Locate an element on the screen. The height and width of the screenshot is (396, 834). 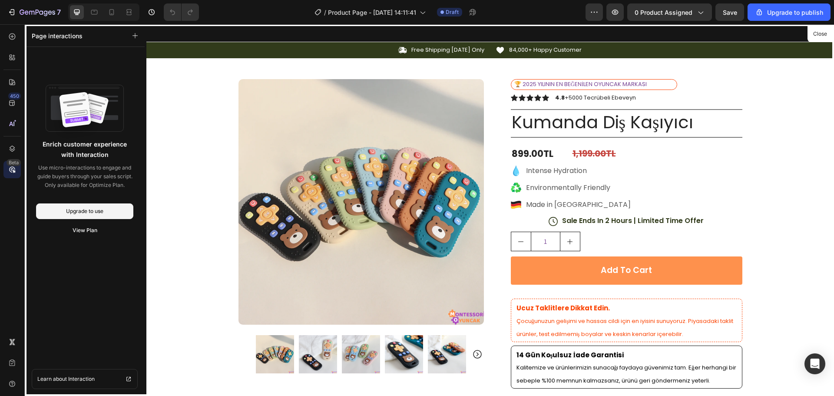
button: Upgrade to publish is located at coordinates (789, 12).